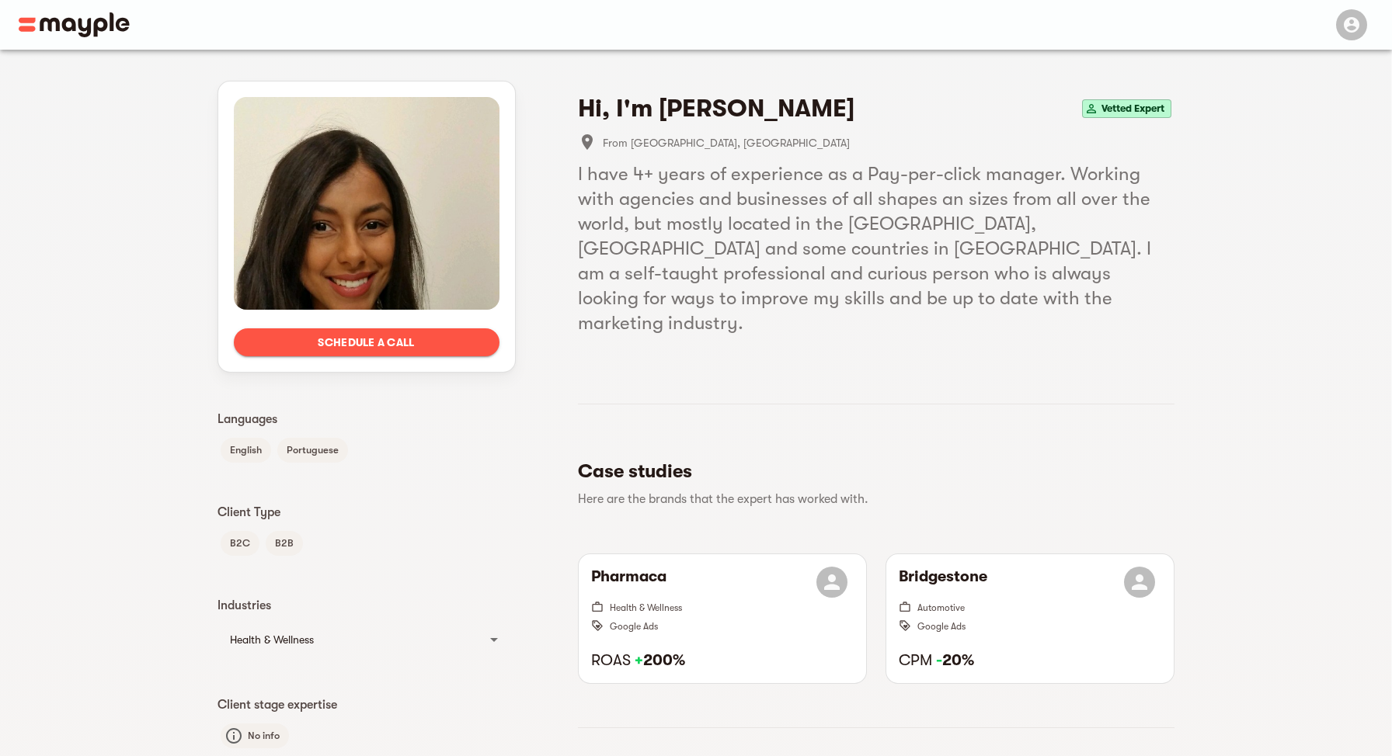  What do you see at coordinates (245, 450) in the screenshot?
I see `span: English` at bounding box center [245, 450].